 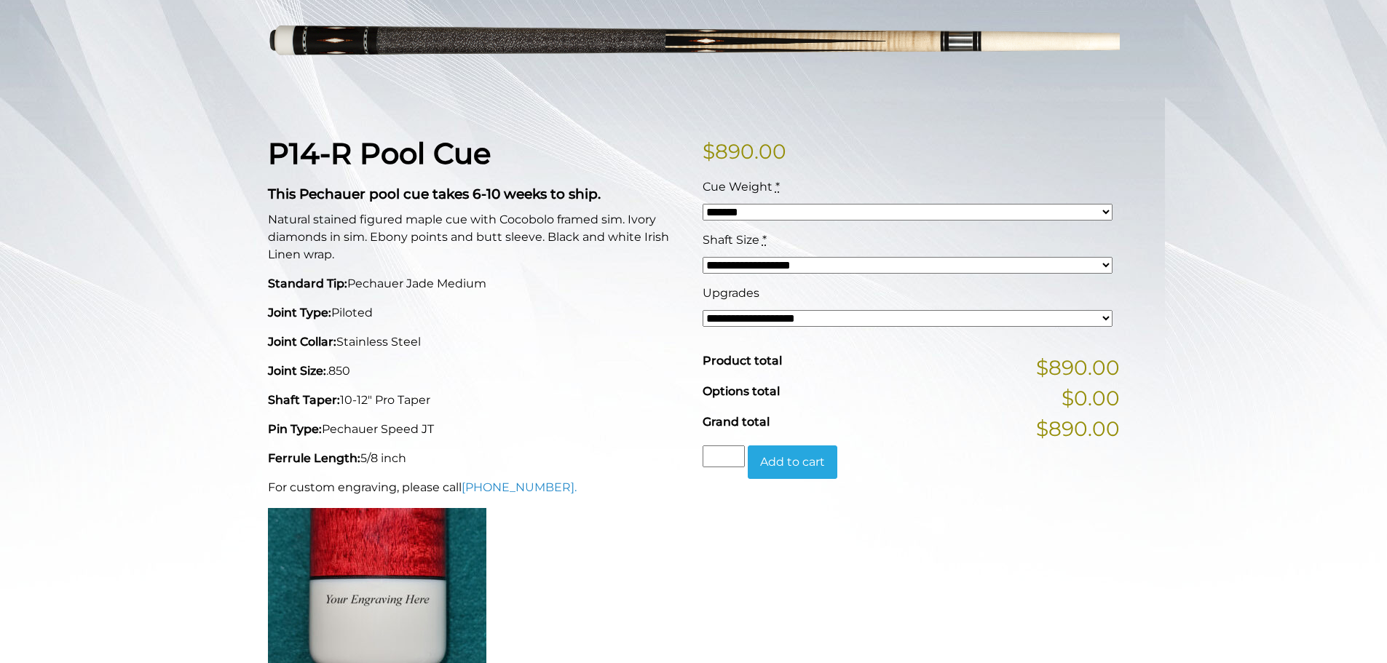 What do you see at coordinates (741, 391) in the screenshot?
I see `span: Options total` at bounding box center [741, 391].